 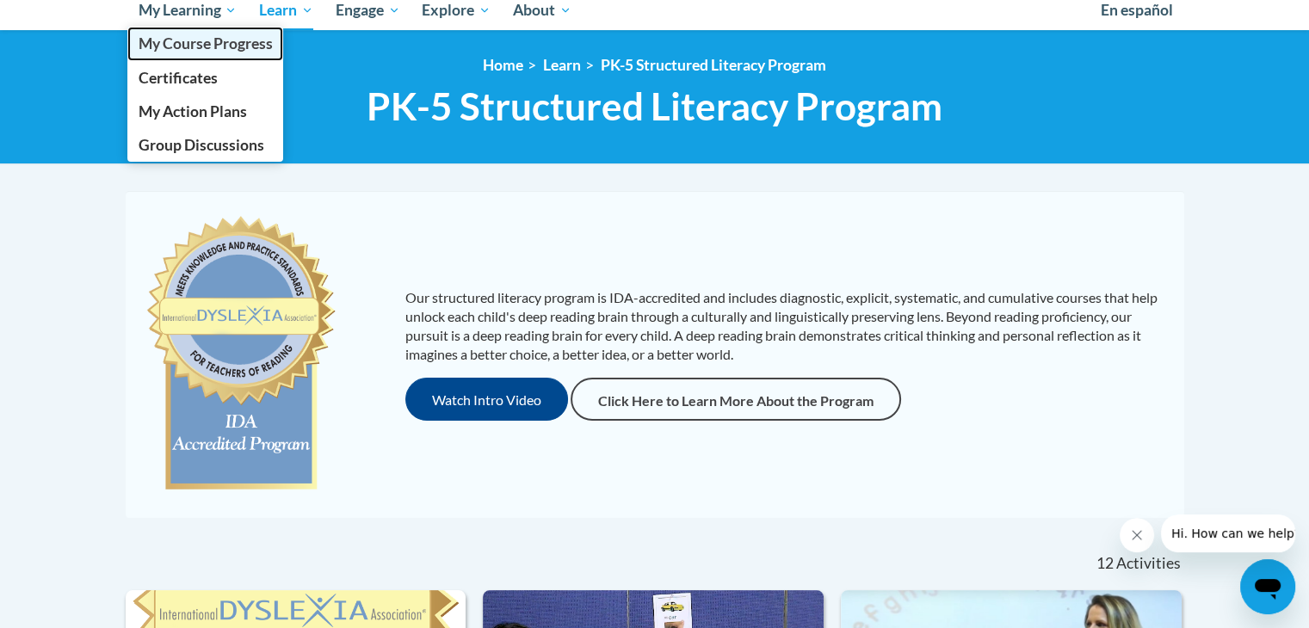 What do you see at coordinates (486, 399) in the screenshot?
I see `button: Watch Intro Video` at bounding box center [486, 399].